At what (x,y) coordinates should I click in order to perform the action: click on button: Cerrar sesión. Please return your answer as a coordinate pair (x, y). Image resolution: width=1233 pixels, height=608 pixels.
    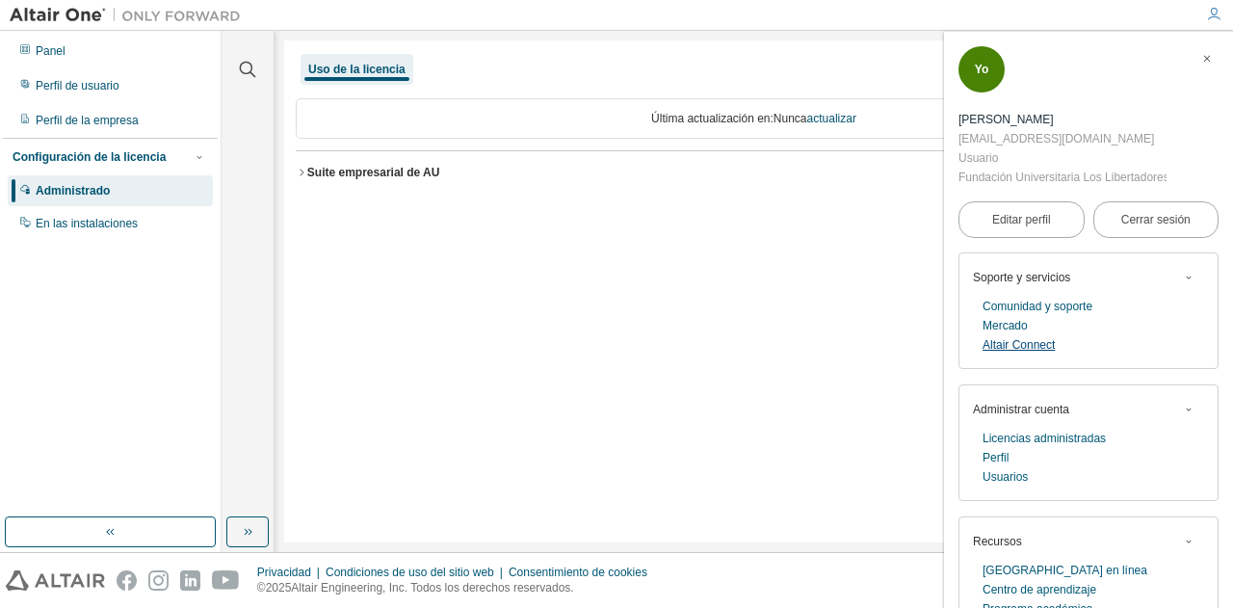
    Looking at the image, I should click on (1156, 220).